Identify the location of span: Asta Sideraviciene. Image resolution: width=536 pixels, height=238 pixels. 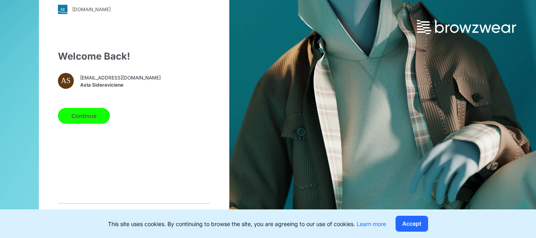
(120, 85).